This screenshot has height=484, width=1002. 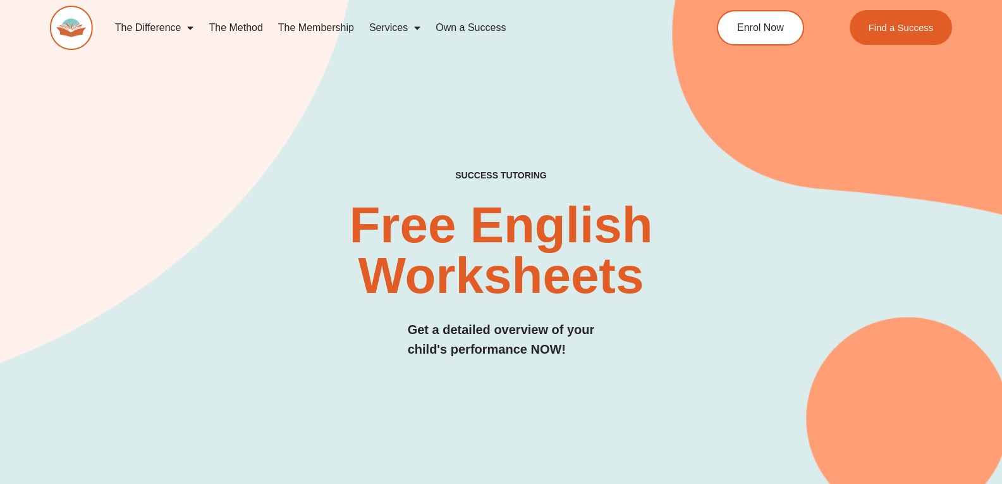 What do you see at coordinates (470, 28) in the screenshot?
I see `a: Own a Success` at bounding box center [470, 28].